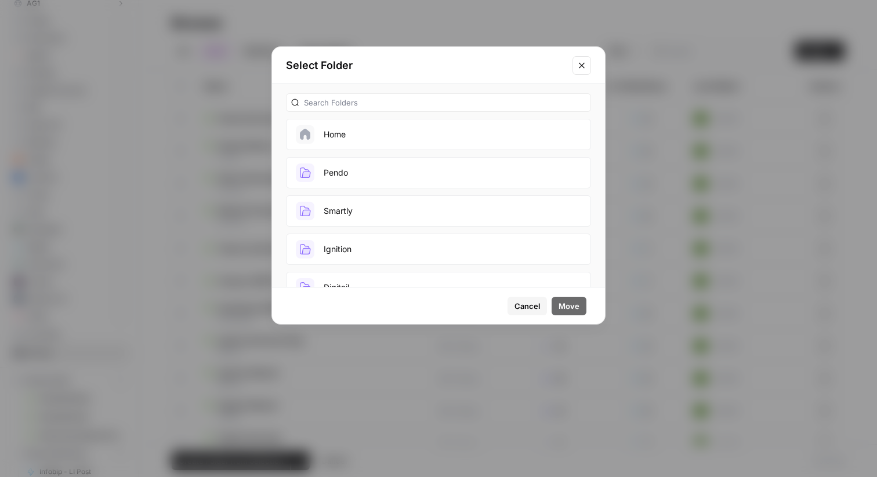  Describe the element at coordinates (569, 306) in the screenshot. I see `button: Move` at that location.